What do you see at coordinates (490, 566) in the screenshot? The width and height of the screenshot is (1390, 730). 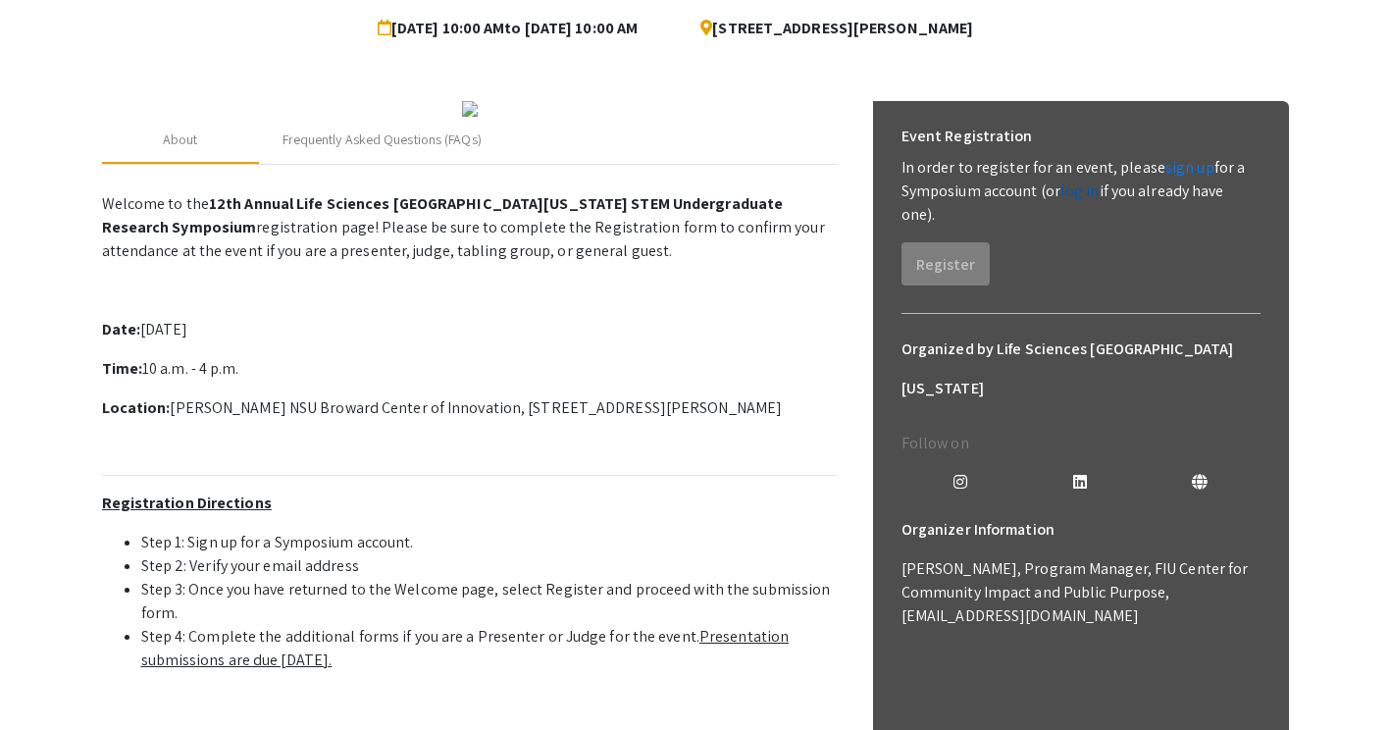 I see `li: Step 2: Verify your email address` at bounding box center [490, 566].